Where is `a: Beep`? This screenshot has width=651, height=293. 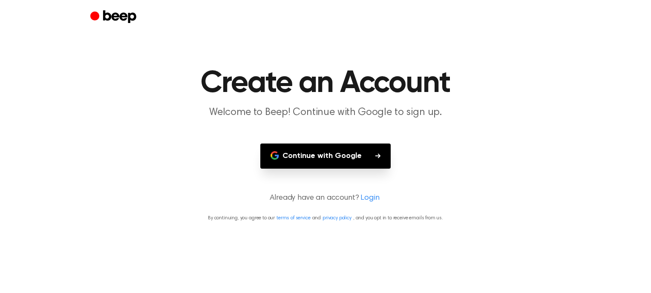
a: Beep is located at coordinates (114, 17).